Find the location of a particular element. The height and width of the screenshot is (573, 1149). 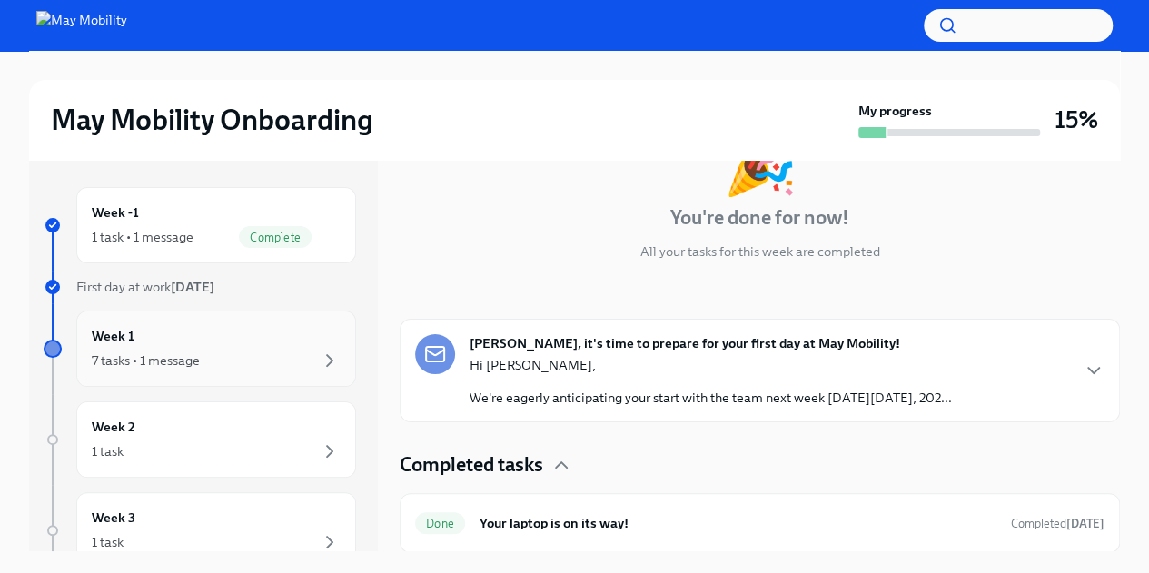

h3: 15% is located at coordinates (1076, 120).